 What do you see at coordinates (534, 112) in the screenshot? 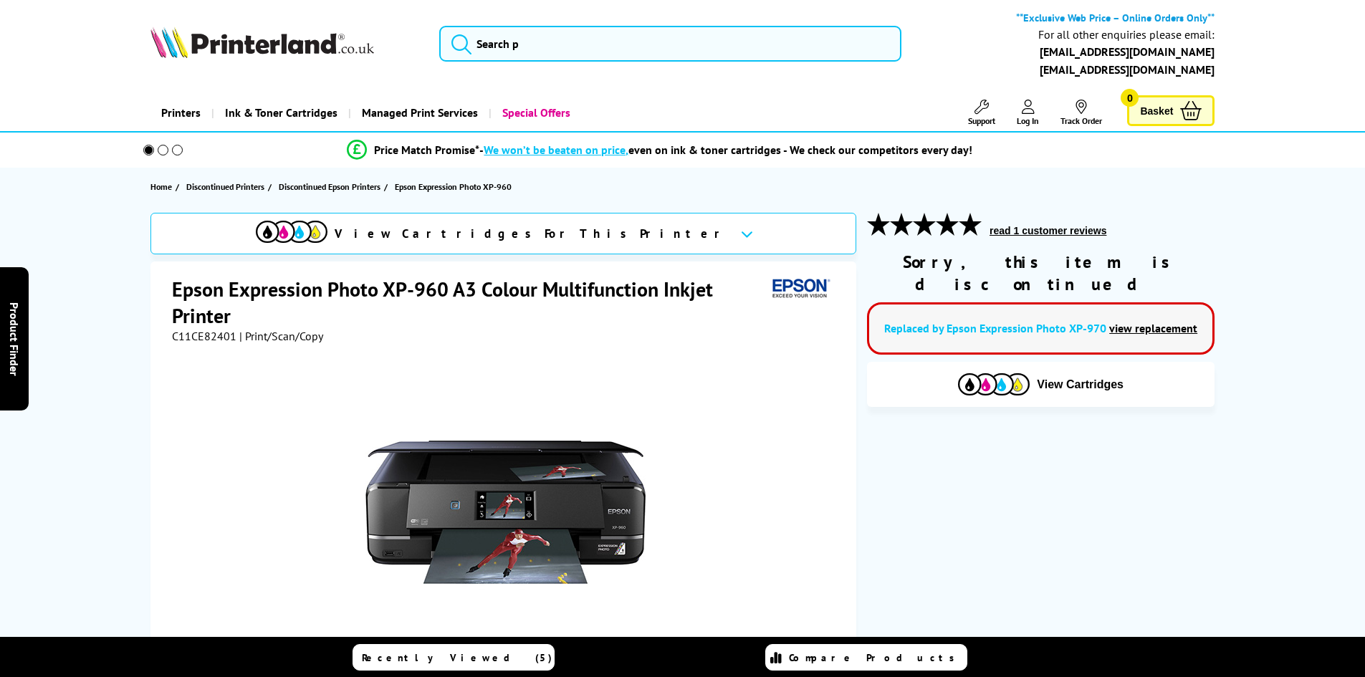
I see `a: Special Offers` at bounding box center [534, 112].